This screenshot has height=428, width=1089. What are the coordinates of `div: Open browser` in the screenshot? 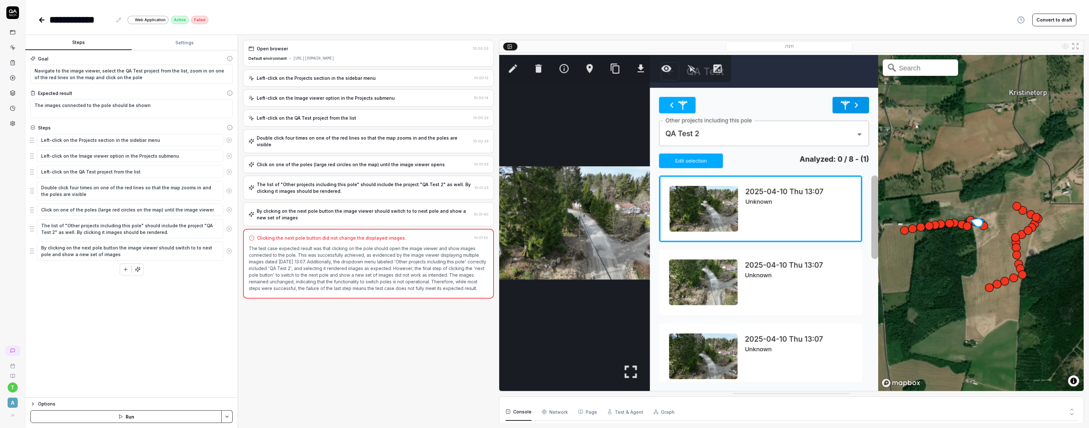 It's located at (272, 48).